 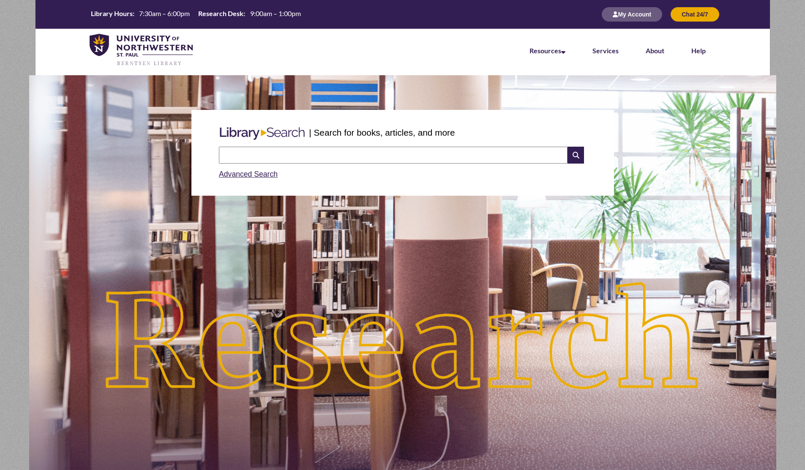 I want to click on a: Chat 24/7, so click(x=695, y=14).